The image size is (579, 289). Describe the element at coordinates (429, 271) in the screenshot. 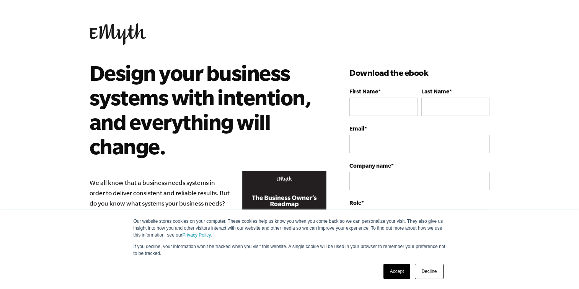

I see `a: Decline` at that location.